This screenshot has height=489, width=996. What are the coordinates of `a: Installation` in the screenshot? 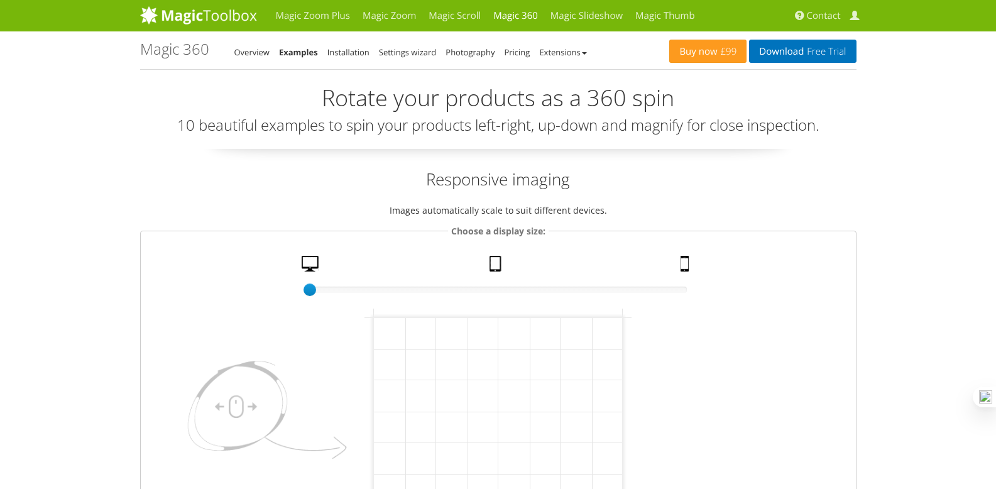 It's located at (348, 52).